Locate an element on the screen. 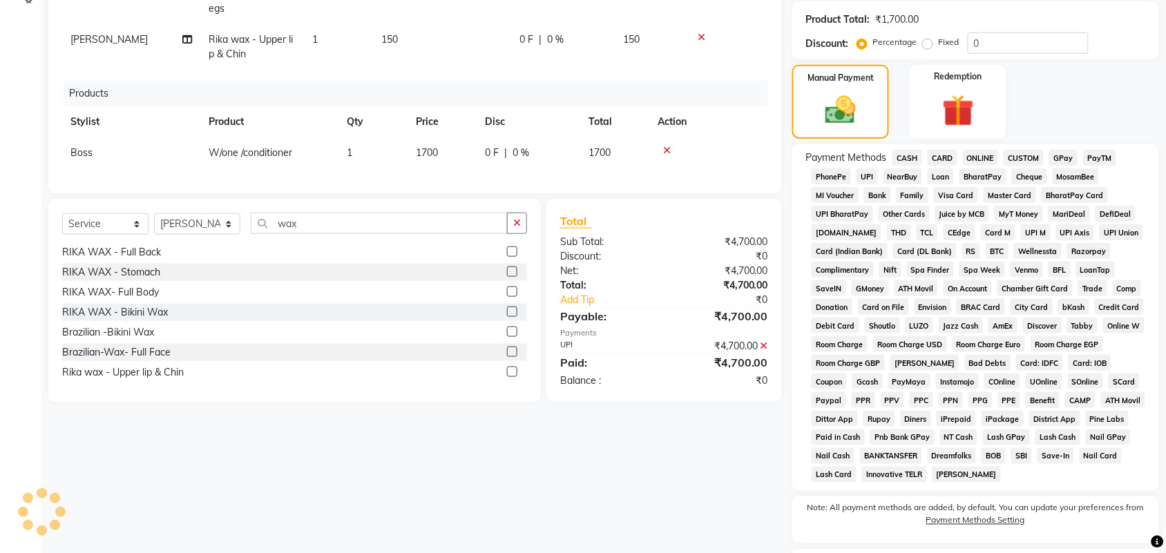 This screenshot has width=1166, height=553. span: Bank is located at coordinates (877, 195).